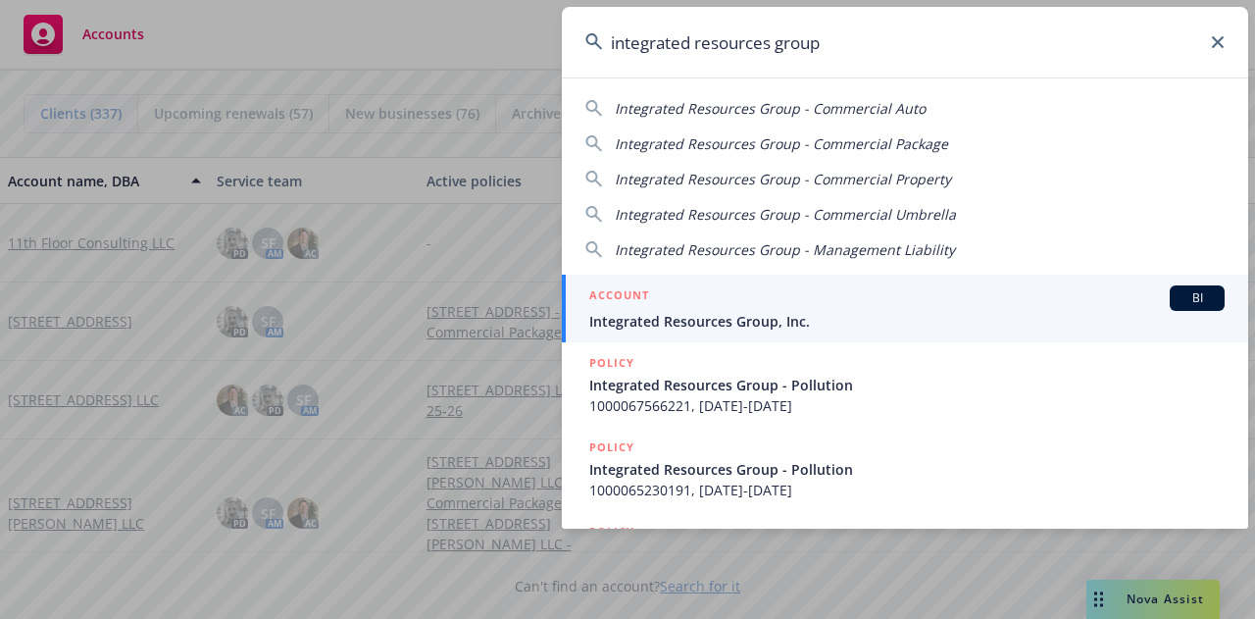 The image size is (1255, 619). Describe the element at coordinates (1197, 298) in the screenshot. I see `span: BI` at that location.